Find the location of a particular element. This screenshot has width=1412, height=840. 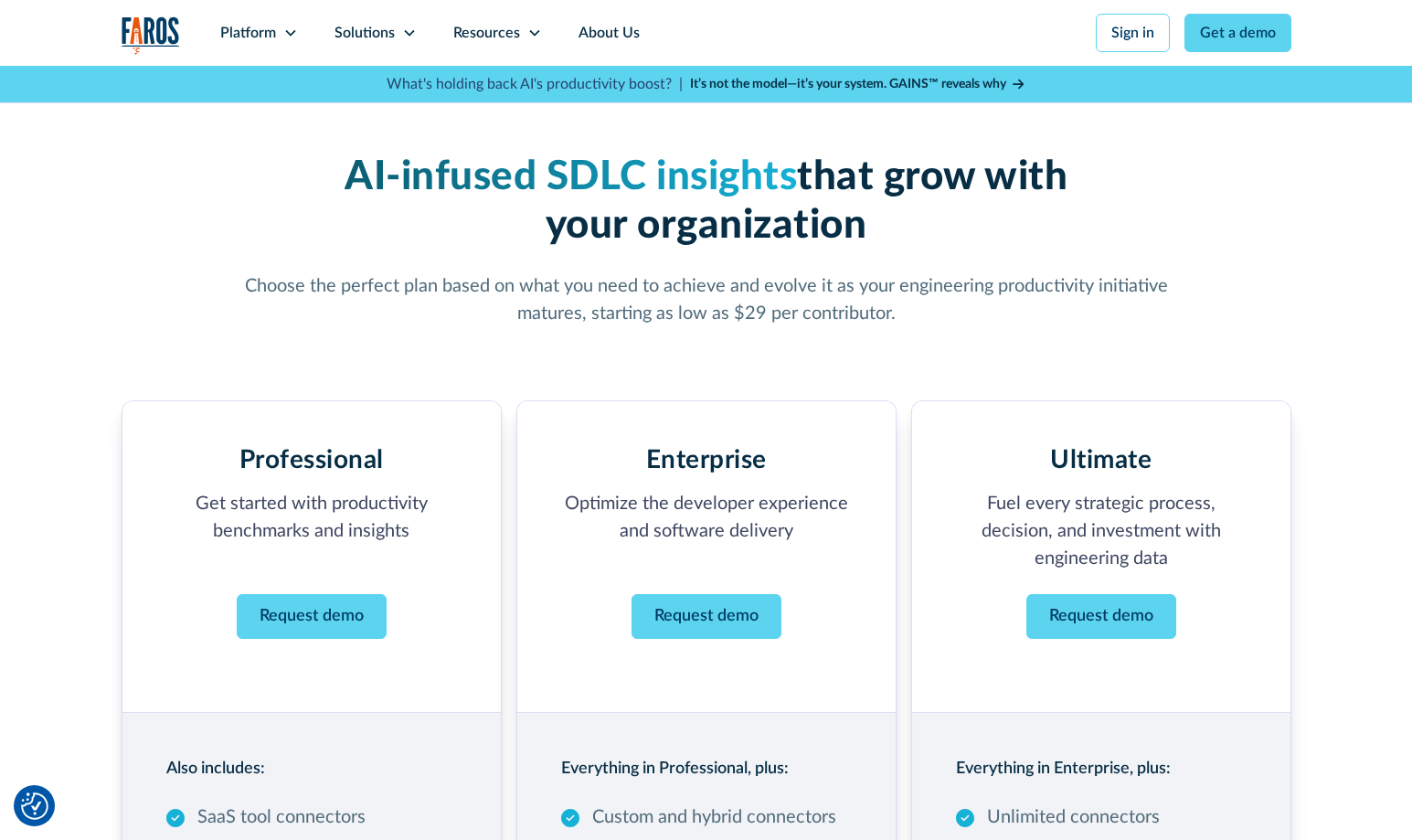

a: home is located at coordinates (151, 35).